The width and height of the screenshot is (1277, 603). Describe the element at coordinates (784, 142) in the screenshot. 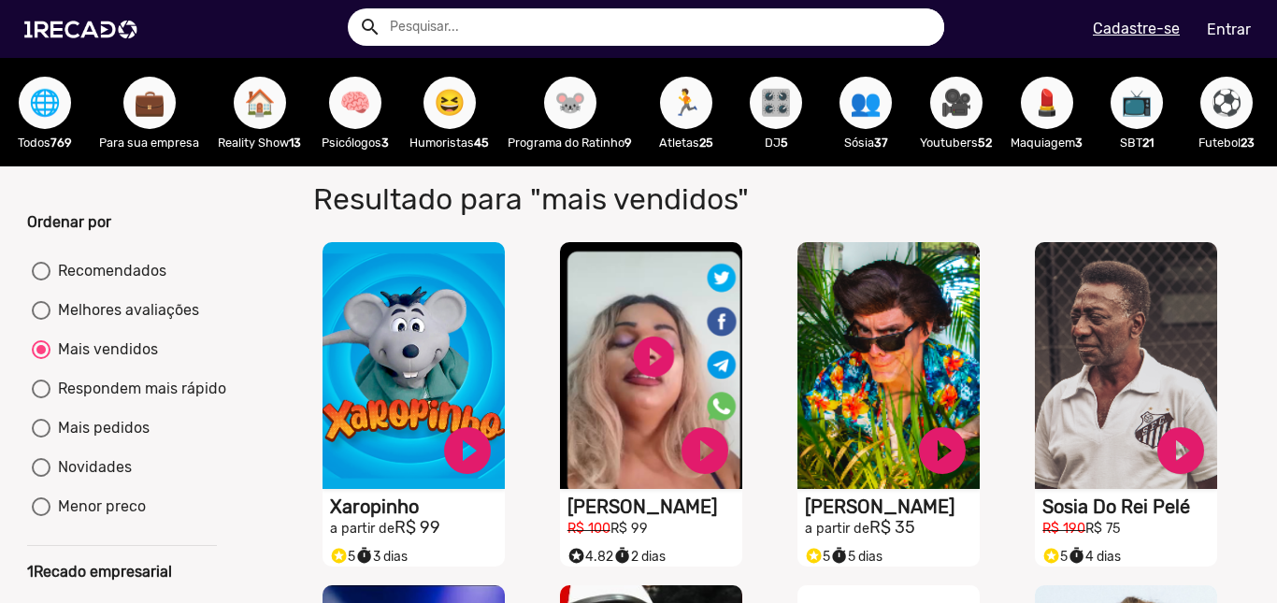

I see `b: 5` at that location.